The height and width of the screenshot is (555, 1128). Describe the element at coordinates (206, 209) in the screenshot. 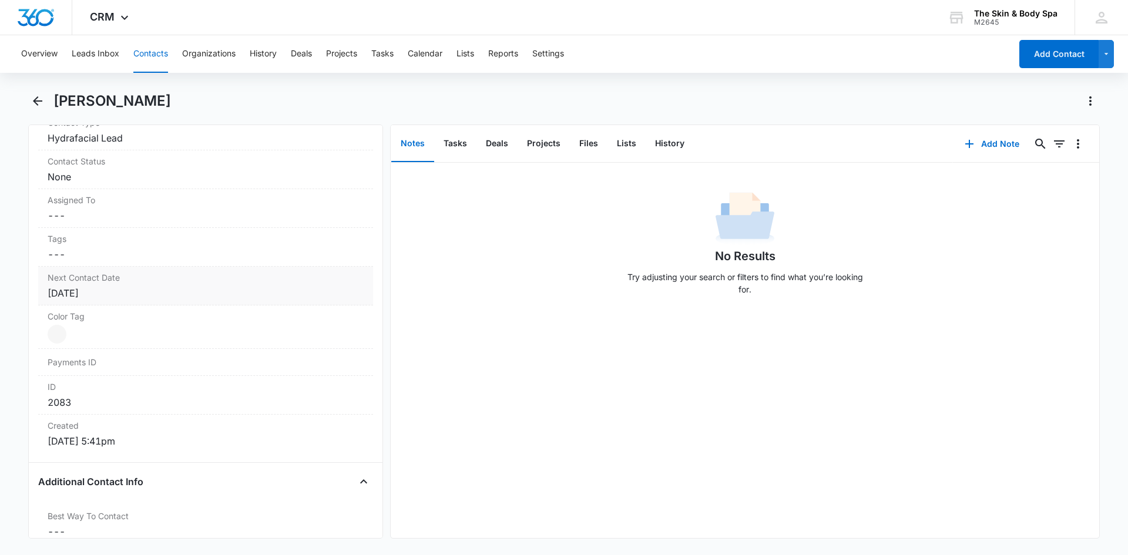

I see `div: Assigned To---` at that location.